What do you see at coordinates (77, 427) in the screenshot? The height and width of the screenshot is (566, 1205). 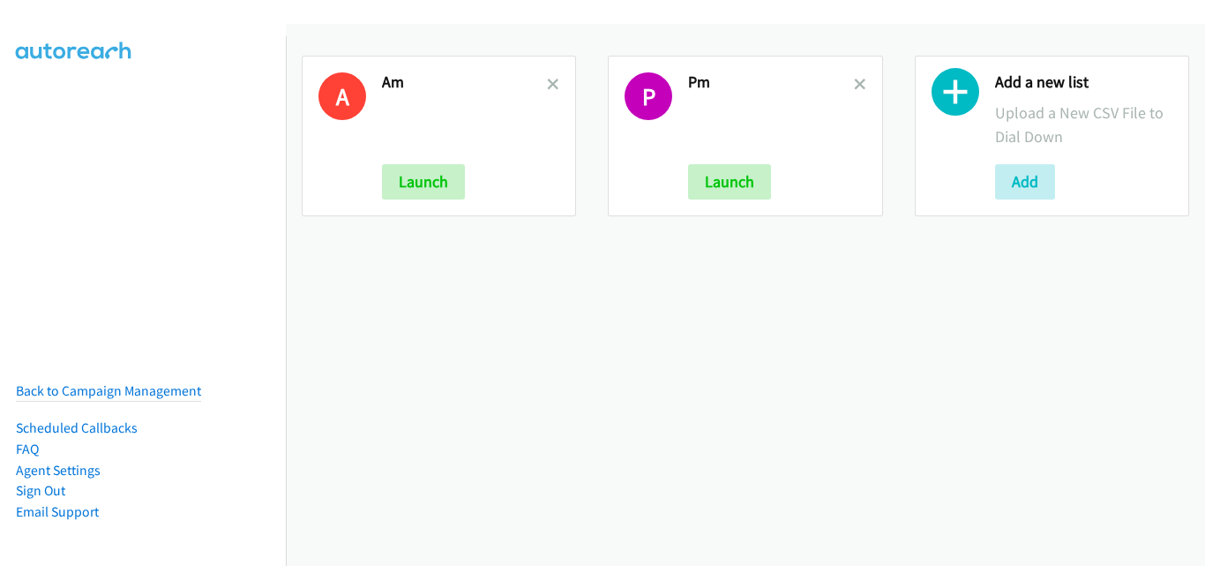 I see `a: Scheduled Callbacks` at bounding box center [77, 427].